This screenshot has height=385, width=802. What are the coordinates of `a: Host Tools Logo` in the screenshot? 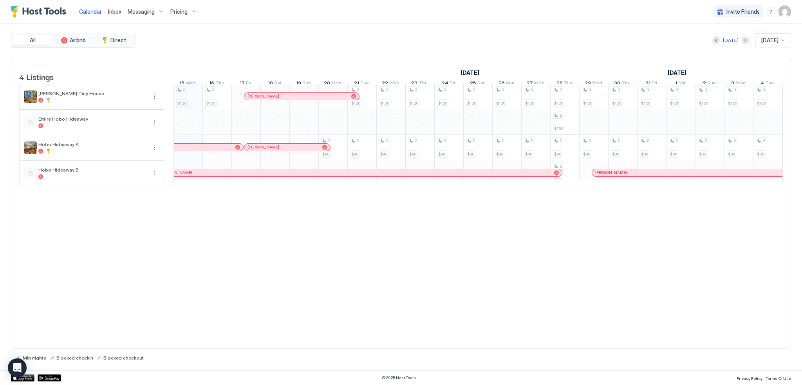 It's located at (40, 12).